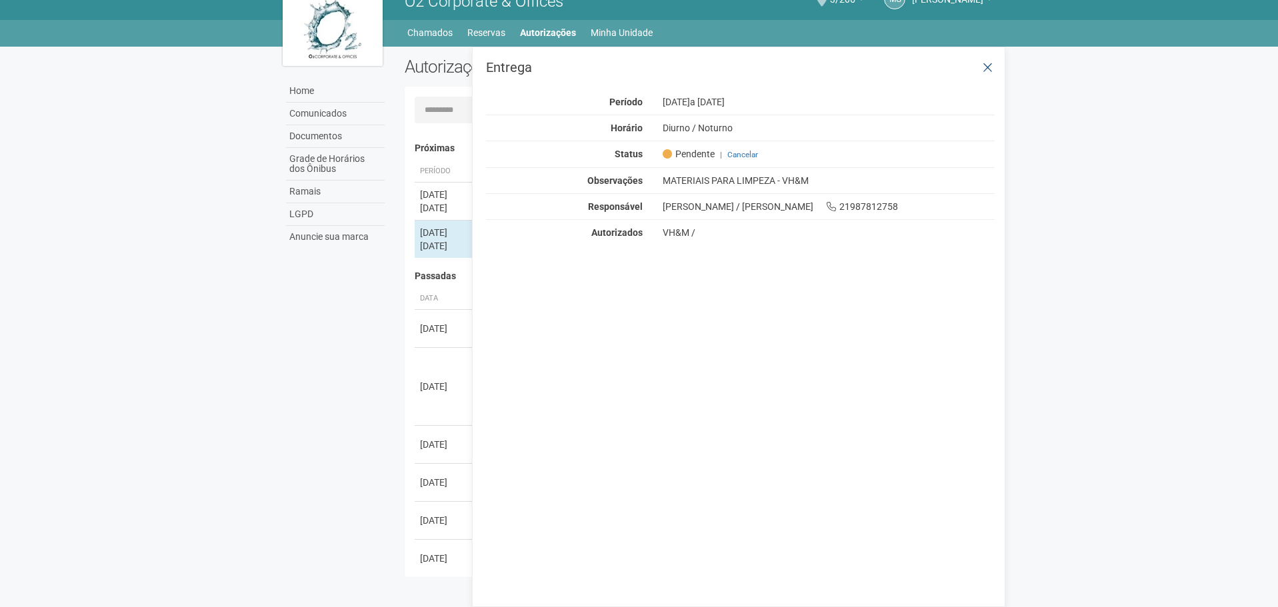 The height and width of the screenshot is (607, 1278). I want to click on a: LGPD, so click(335, 215).